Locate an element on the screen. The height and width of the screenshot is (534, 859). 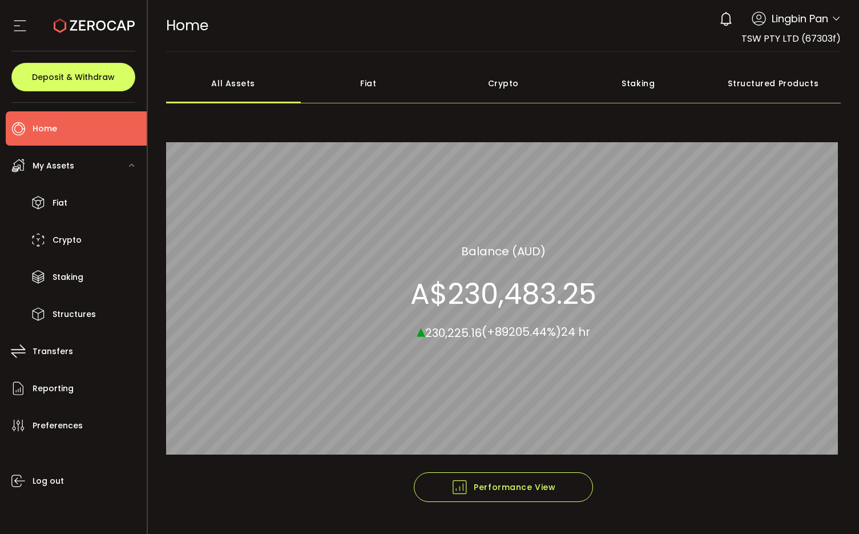
div: Staking is located at coordinates (638, 83).